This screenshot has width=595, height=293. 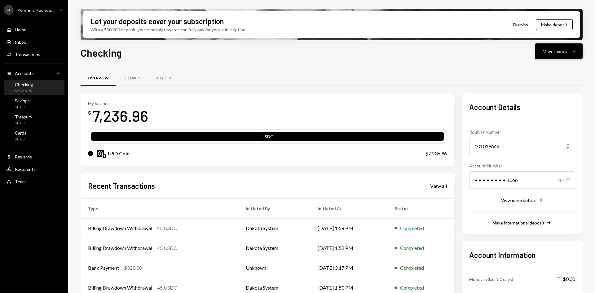 What do you see at coordinates (20, 133) in the screenshot?
I see `div: Cards` at bounding box center [20, 133].